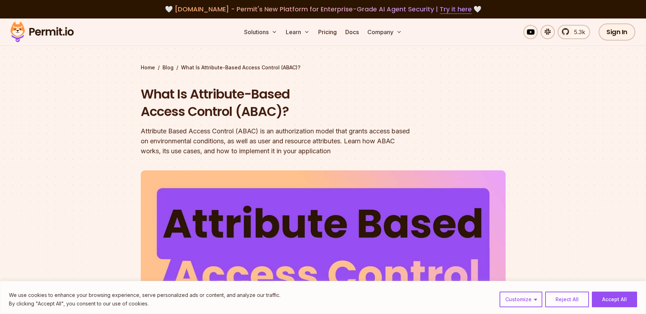 The image size is (646, 314). What do you see at coordinates (145, 296) in the screenshot?
I see `p: We use cookies to enhance your browsing experience, serve personalized ads or content, and analyz...` at bounding box center [145, 296].